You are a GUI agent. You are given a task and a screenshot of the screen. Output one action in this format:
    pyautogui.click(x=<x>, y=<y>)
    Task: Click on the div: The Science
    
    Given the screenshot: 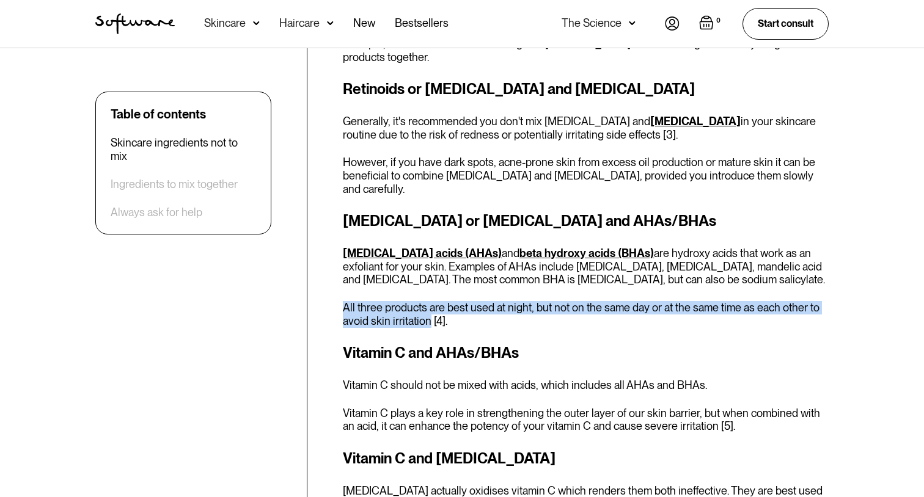 What is the action you would take?
    pyautogui.click(x=592, y=23)
    